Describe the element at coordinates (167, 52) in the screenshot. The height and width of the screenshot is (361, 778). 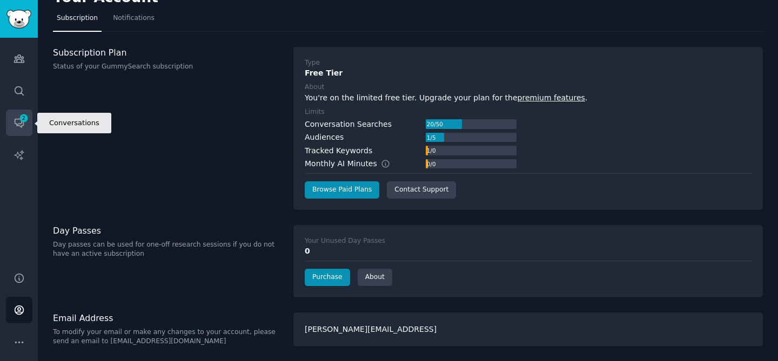
I see `h3: Subscription Plan` at that location.